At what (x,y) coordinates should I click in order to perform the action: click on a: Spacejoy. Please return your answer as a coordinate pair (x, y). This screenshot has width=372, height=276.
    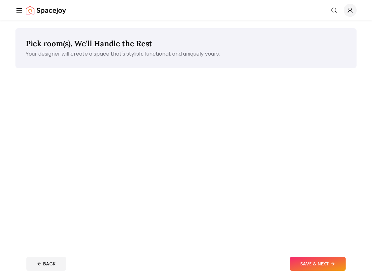
    Looking at the image, I should click on (46, 10).